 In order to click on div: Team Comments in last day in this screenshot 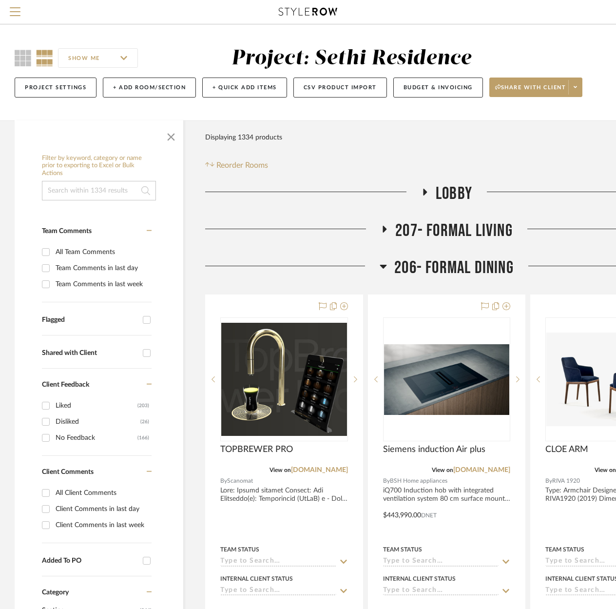, I will do `click(102, 268)`.